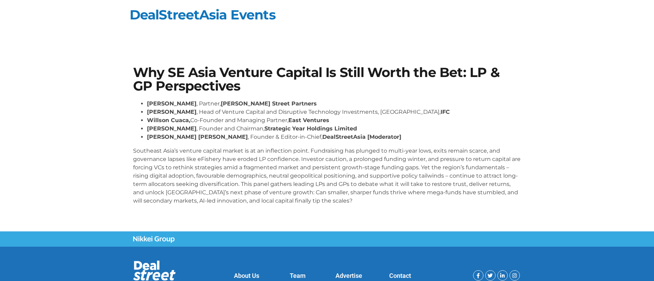 The width and height of the screenshot is (654, 281). Describe the element at coordinates (445, 112) in the screenshot. I see `strong: IFC` at that location.